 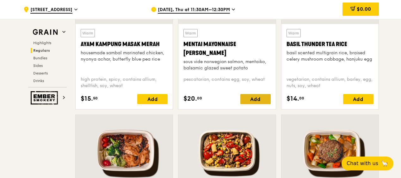 I want to click on div: pescatarian, contains egg, soy, wheat, so click(x=227, y=83).